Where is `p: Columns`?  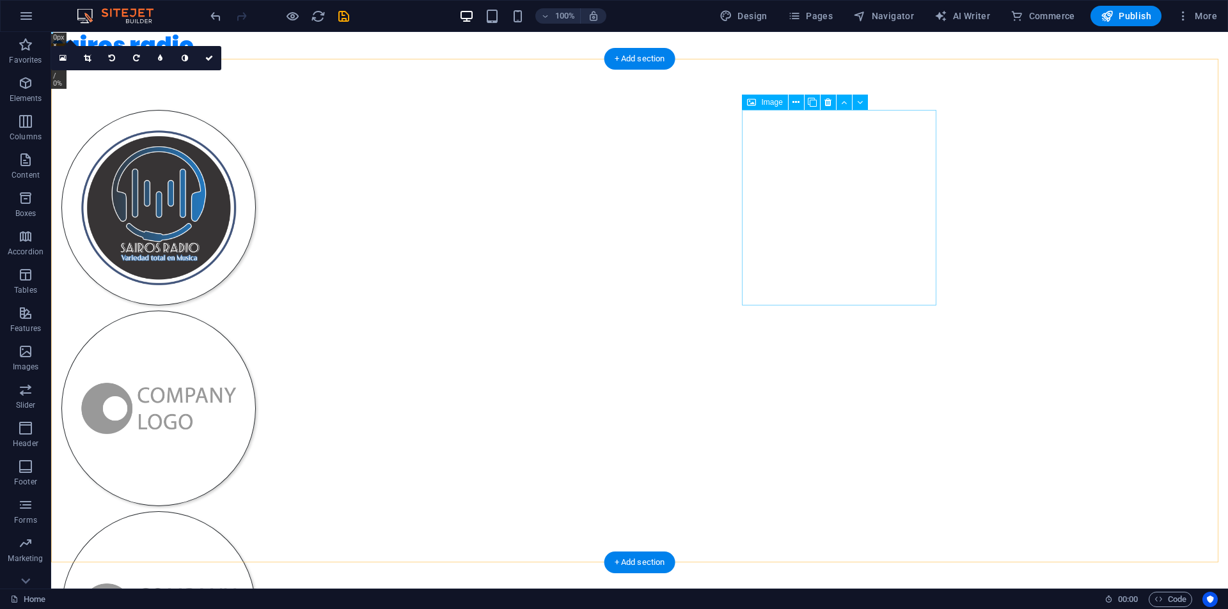
p: Columns is located at coordinates (26, 137).